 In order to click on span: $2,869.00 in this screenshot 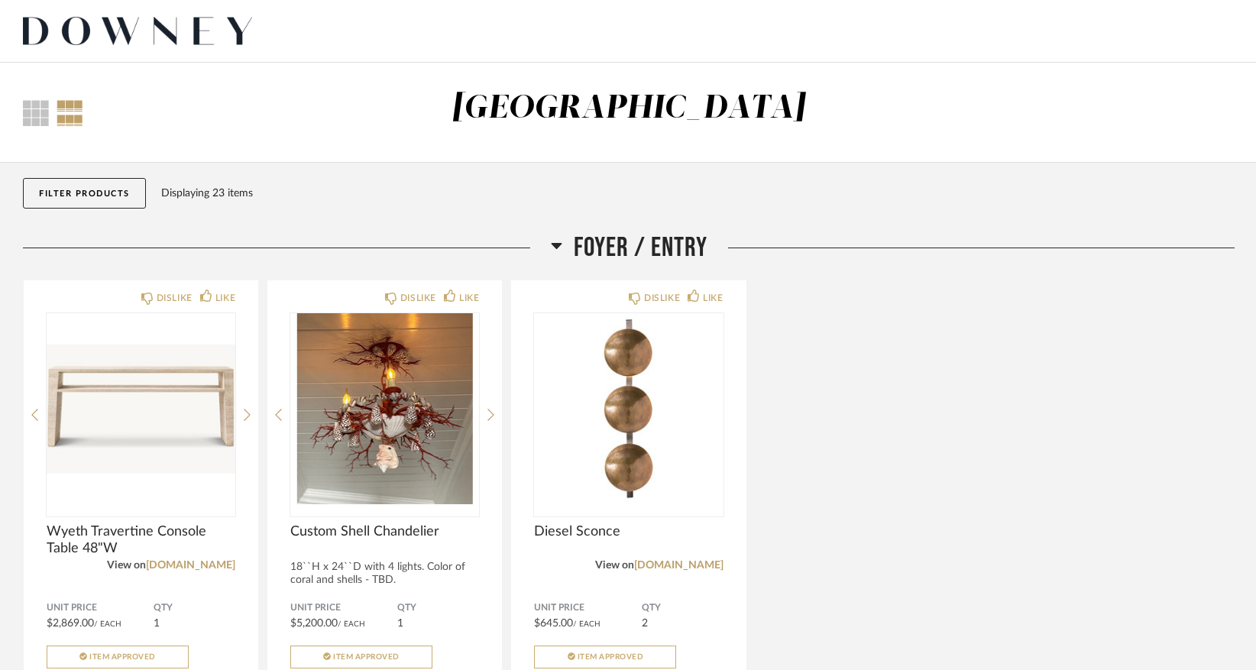, I will do `click(70, 623)`.